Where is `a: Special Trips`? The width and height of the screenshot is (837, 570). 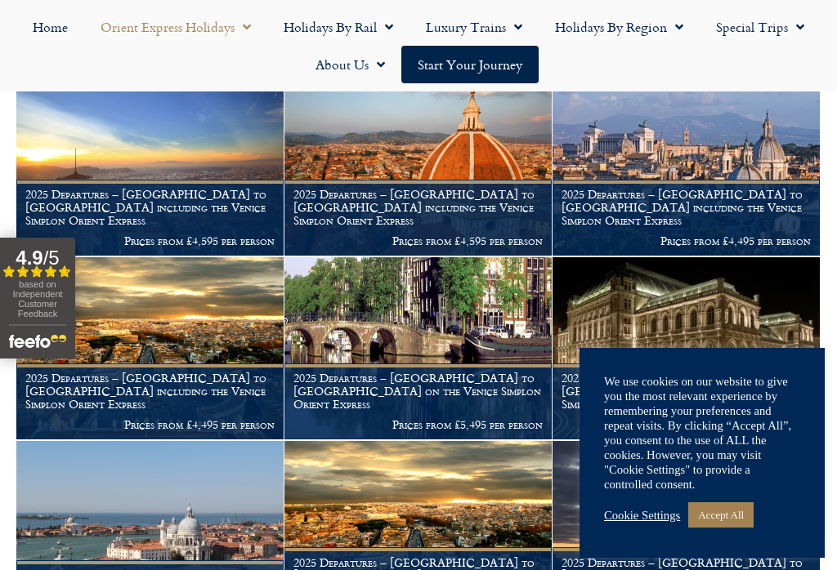
a: Special Trips is located at coordinates (760, 27).